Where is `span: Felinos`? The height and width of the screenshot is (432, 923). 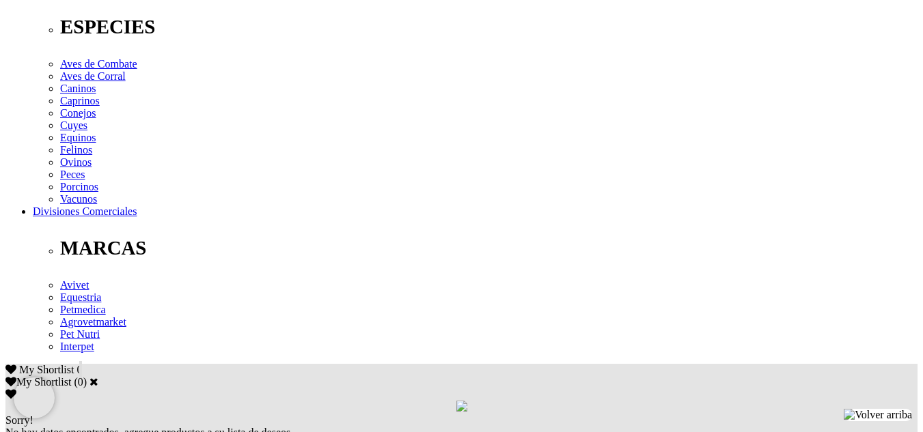
span: Felinos is located at coordinates (76, 150).